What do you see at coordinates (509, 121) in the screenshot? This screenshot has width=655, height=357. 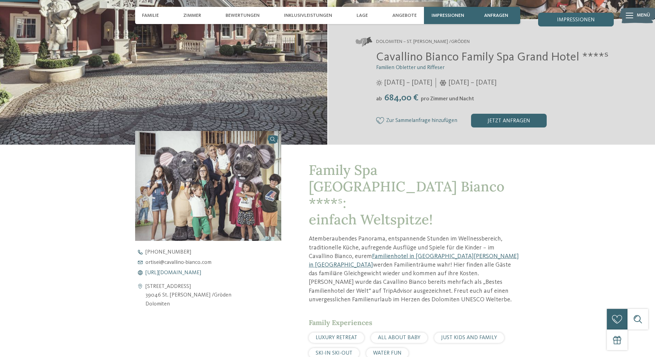 I see `div: jetzt anfragen` at bounding box center [509, 121].